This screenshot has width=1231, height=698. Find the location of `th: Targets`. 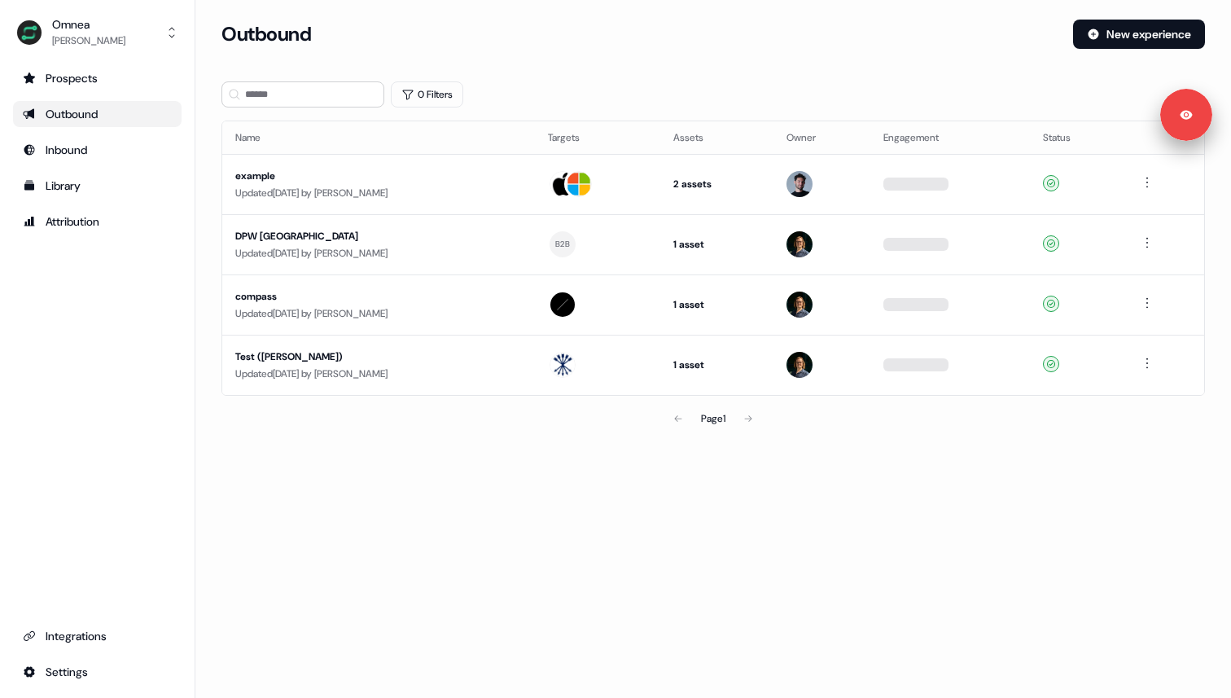

th: Targets is located at coordinates (598, 138).